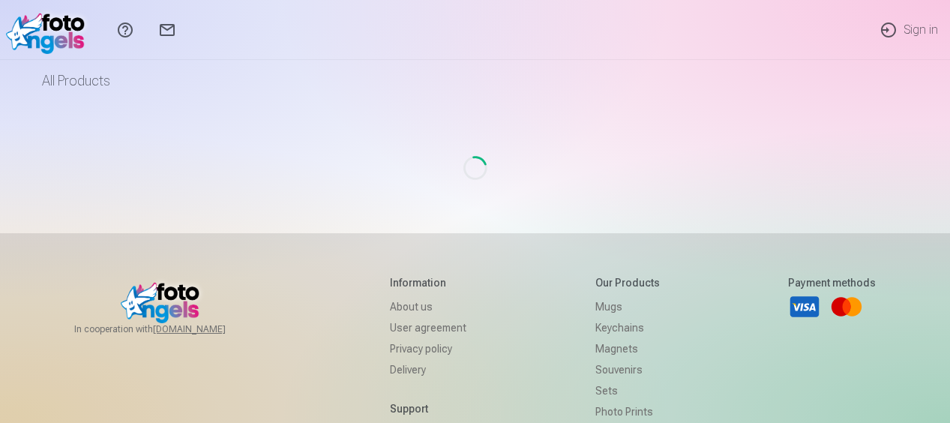  I want to click on h5: Payment methods, so click(832, 283).